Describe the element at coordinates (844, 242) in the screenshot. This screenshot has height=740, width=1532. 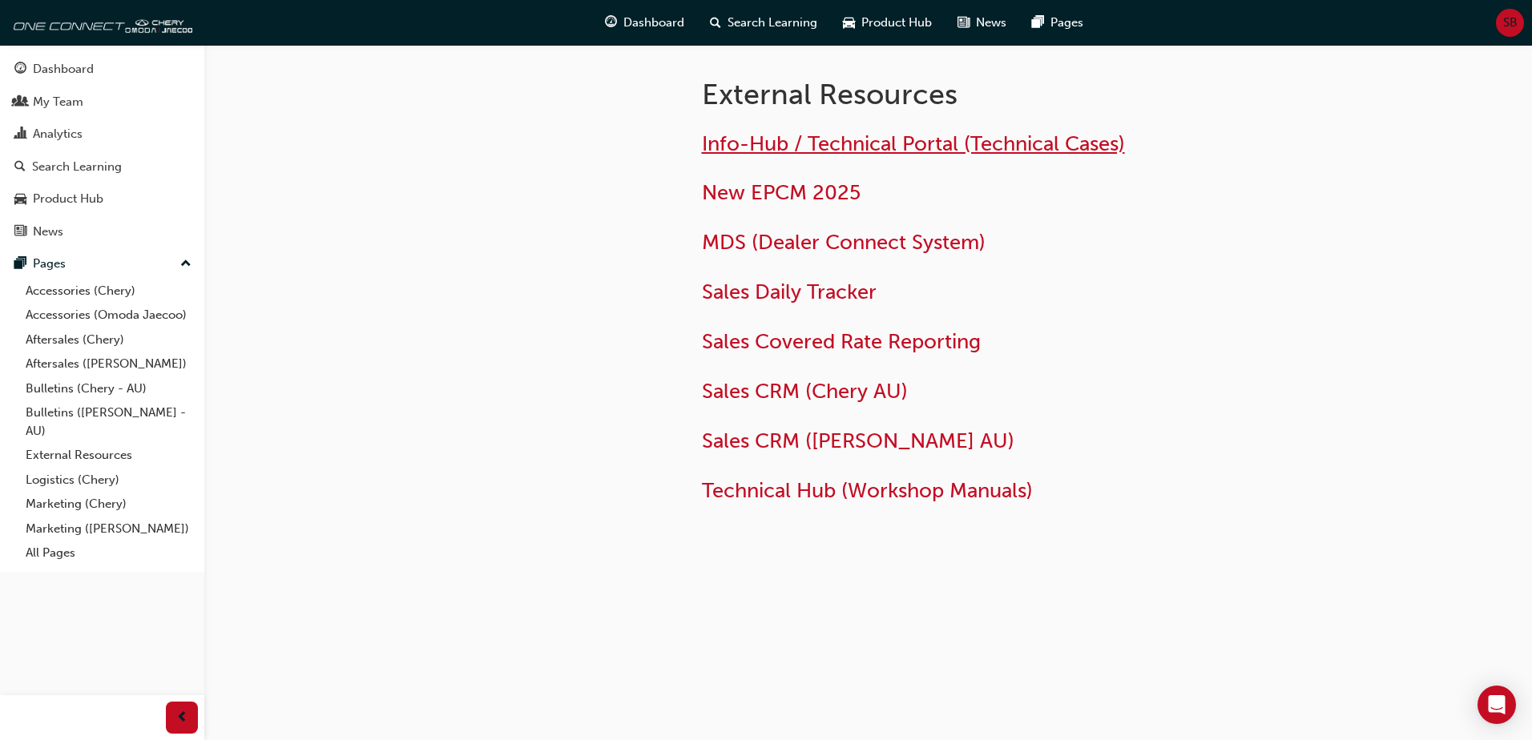
I see `span: MDS (Dealer Connect System)` at that location.